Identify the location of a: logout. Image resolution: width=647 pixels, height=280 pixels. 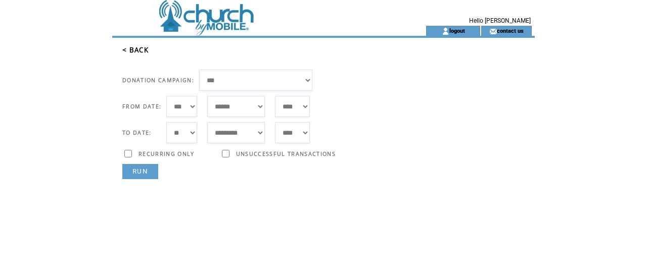
(457, 30).